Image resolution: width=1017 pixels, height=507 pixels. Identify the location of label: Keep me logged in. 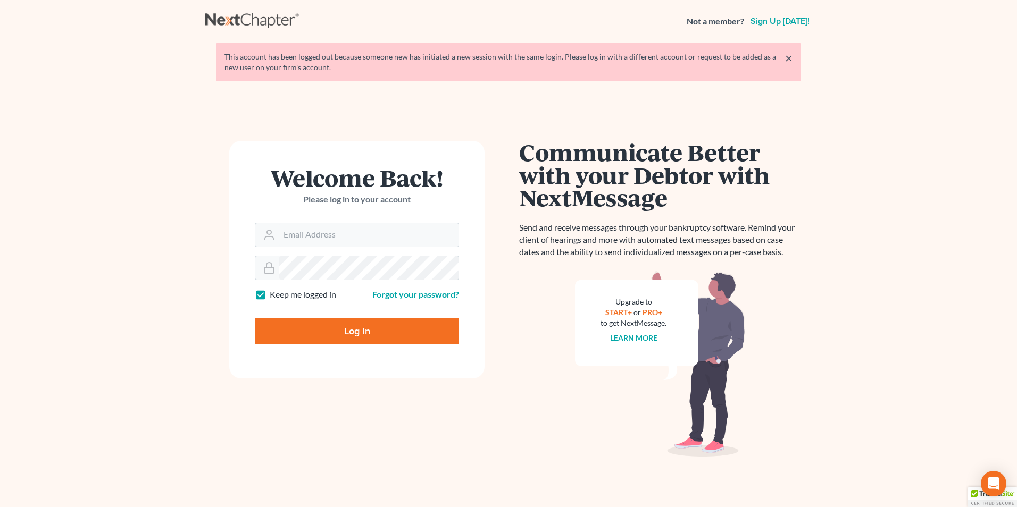
(303, 295).